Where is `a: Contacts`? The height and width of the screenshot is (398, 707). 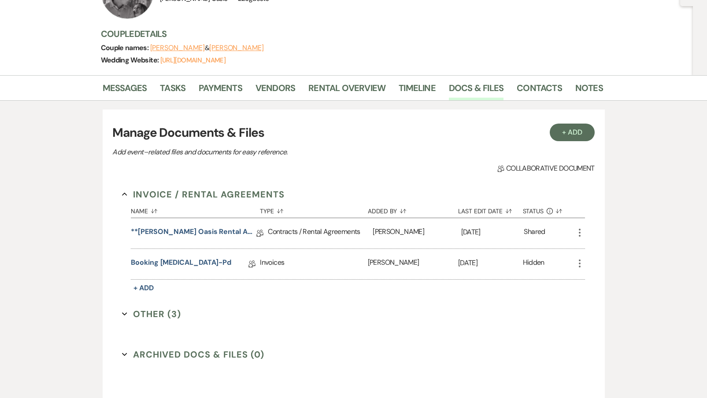 a: Contacts is located at coordinates (539, 91).